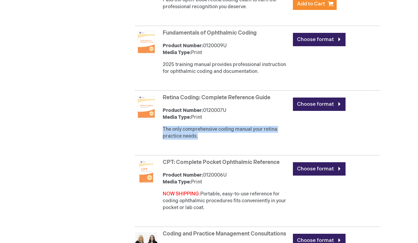 Image resolution: width=418 pixels, height=243 pixels. Describe the element at coordinates (146, 107) in the screenshot. I see `img: Retina Coding: Complete Reference Guide` at that location.